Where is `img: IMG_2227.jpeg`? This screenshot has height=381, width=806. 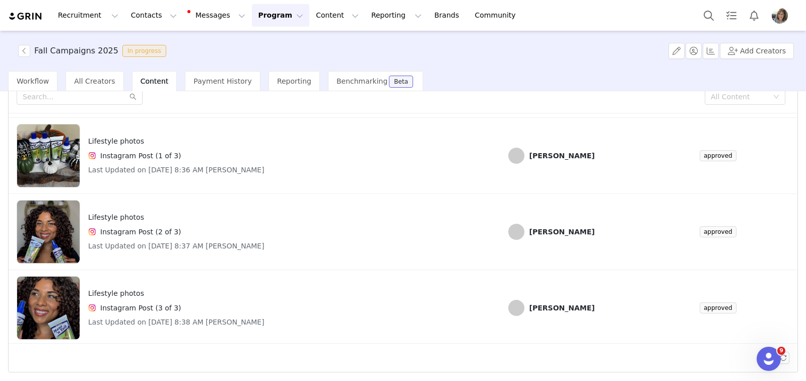
img: IMG_2227.jpeg is located at coordinates (48, 308).